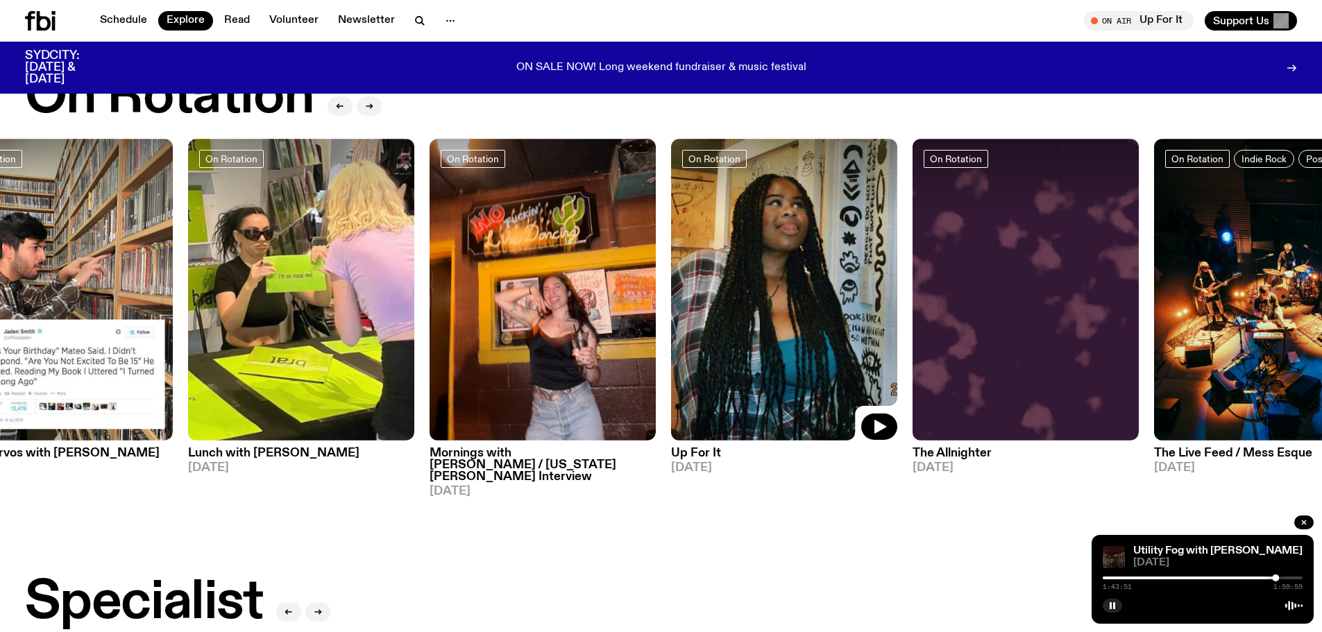 Image resolution: width=1322 pixels, height=632 pixels. What do you see at coordinates (784, 289) in the screenshot?
I see `img: Ify - a Brown Skin girl with black braided twists, looking up to the side with her tongue stickin...` at bounding box center [784, 289].